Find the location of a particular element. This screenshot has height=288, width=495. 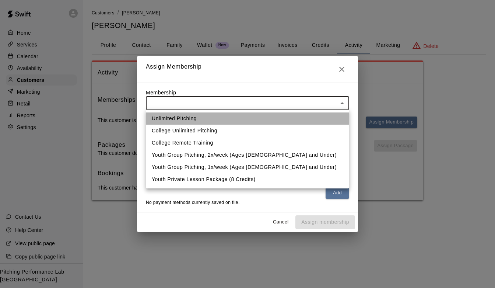

li: College Remote Training is located at coordinates (248, 143).